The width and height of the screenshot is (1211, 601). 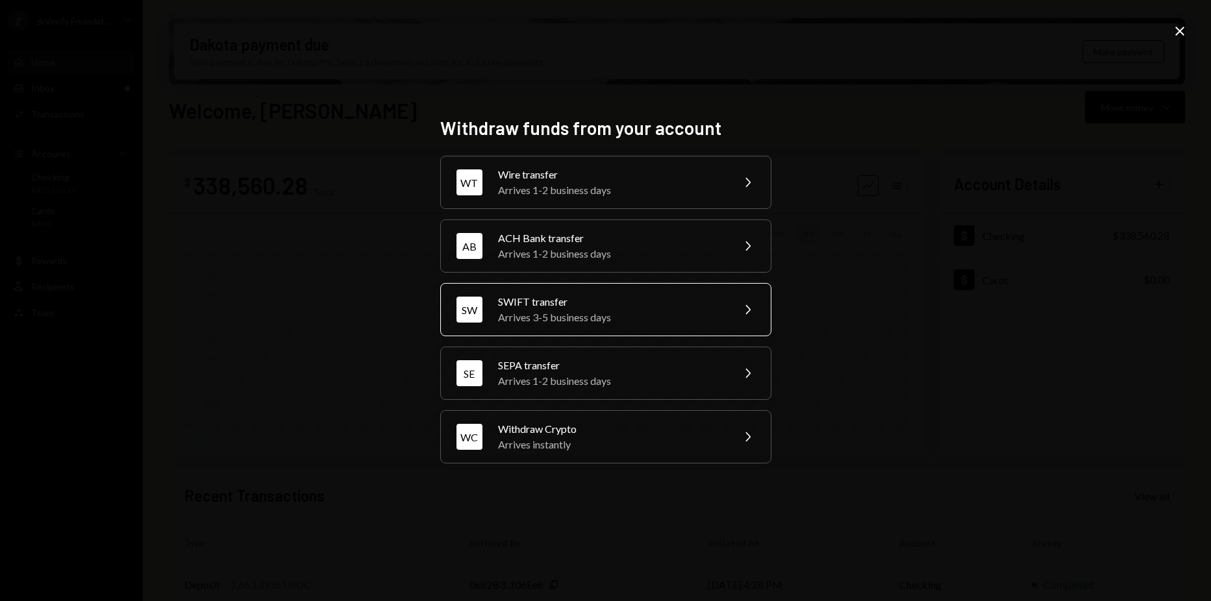 What do you see at coordinates (606, 128) in the screenshot?
I see `h2: Withdraw funds from your account` at bounding box center [606, 128].